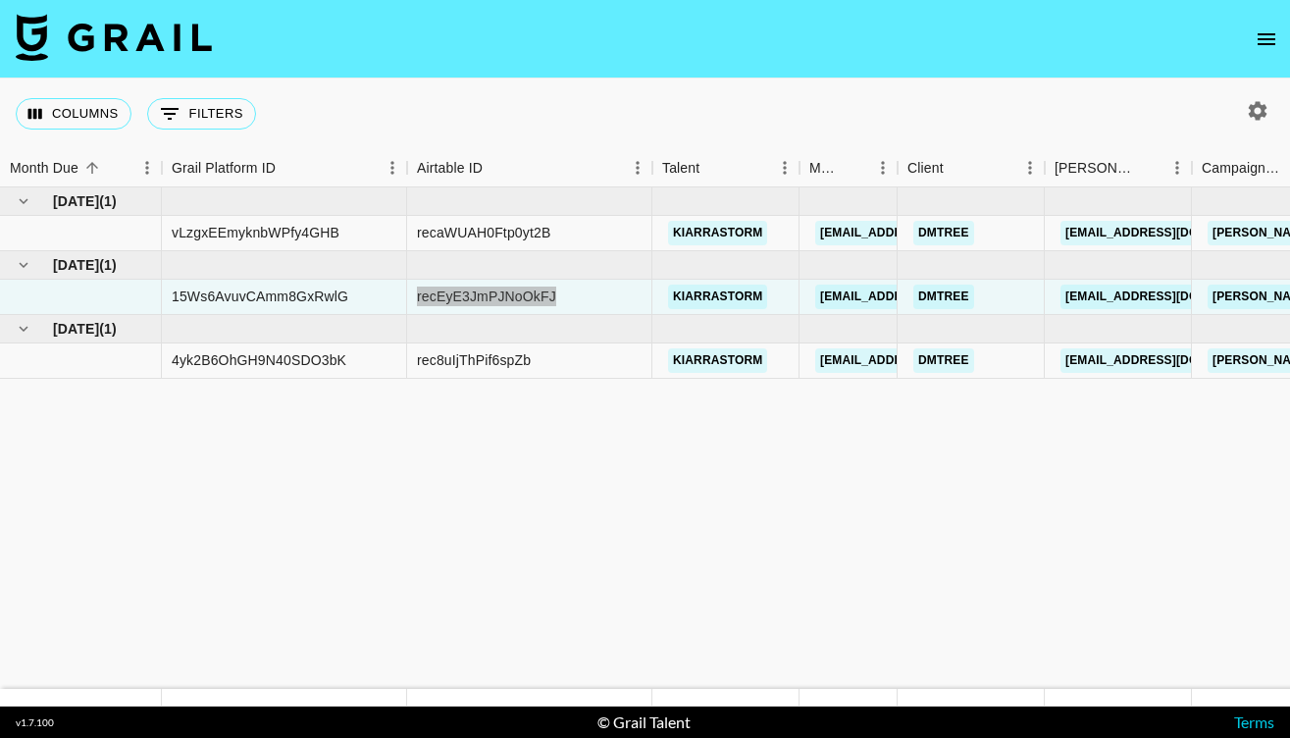  Describe the element at coordinates (259, 360) in the screenshot. I see `div: 4yk2B6OhGH9N40SDO3bK` at that location.